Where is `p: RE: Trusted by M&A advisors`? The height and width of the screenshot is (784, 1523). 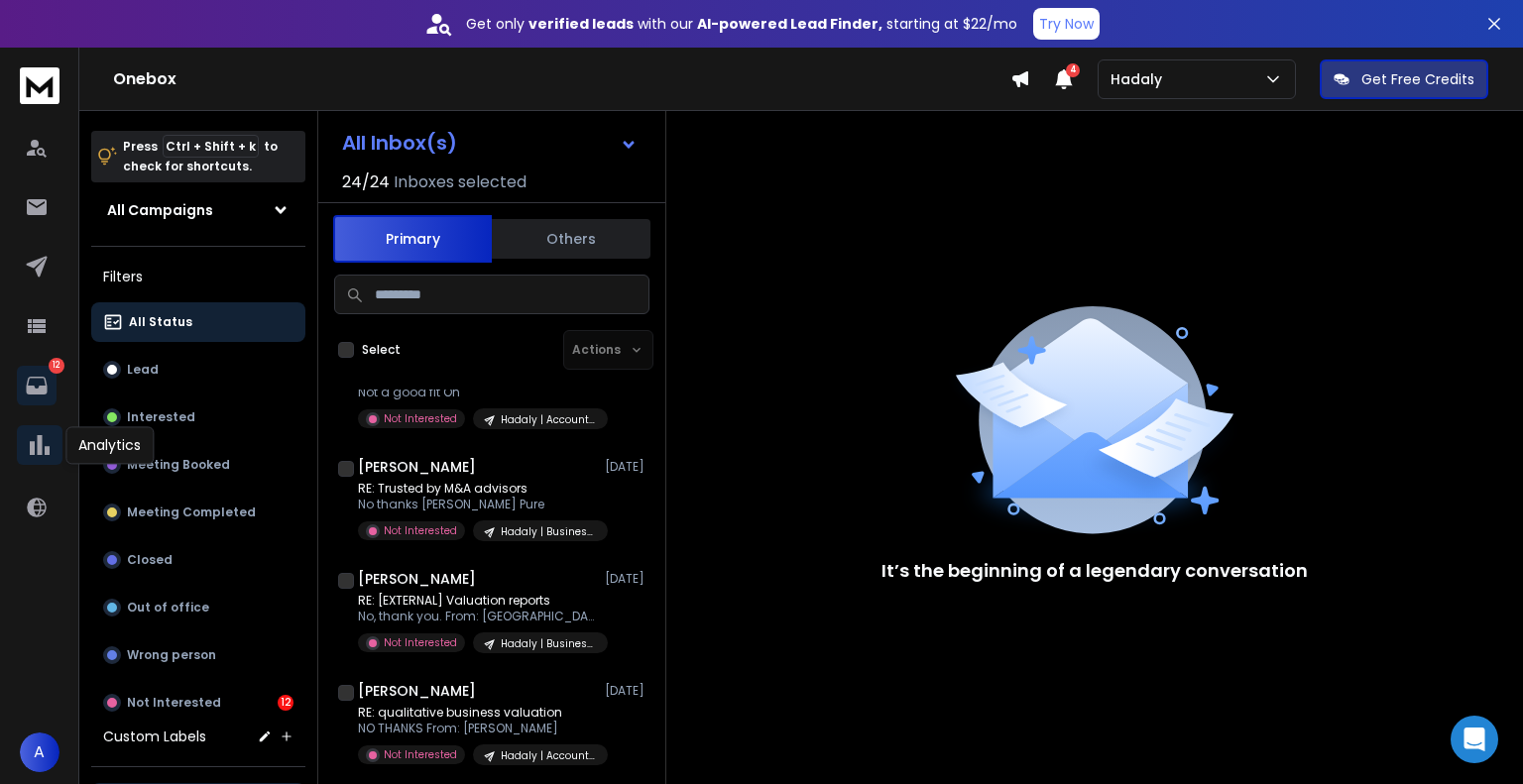 p: RE: Trusted by M&A advisors is located at coordinates (477, 489).